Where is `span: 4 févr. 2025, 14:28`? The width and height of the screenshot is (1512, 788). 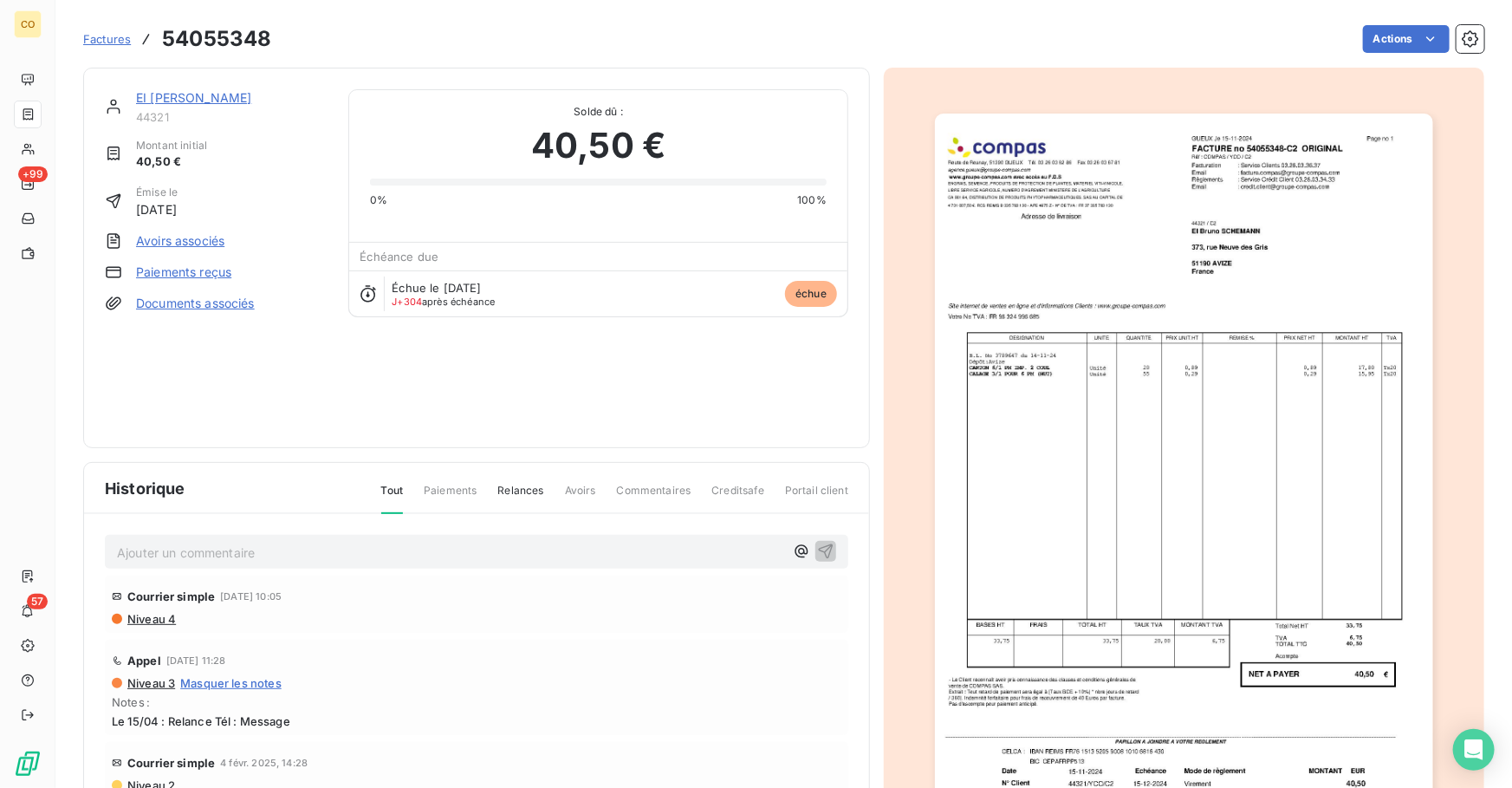
span: 4 févr. 2025, 14:28 is located at coordinates (263, 763).